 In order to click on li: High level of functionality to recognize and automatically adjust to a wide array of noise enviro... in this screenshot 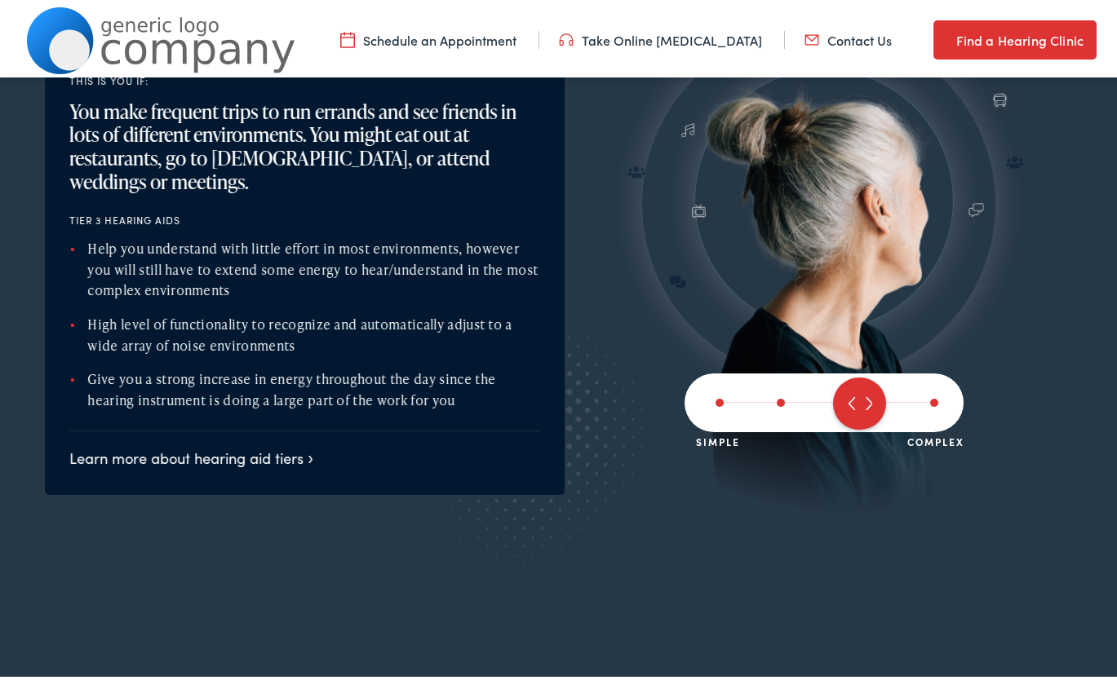, I will do `click(305, 330)`.